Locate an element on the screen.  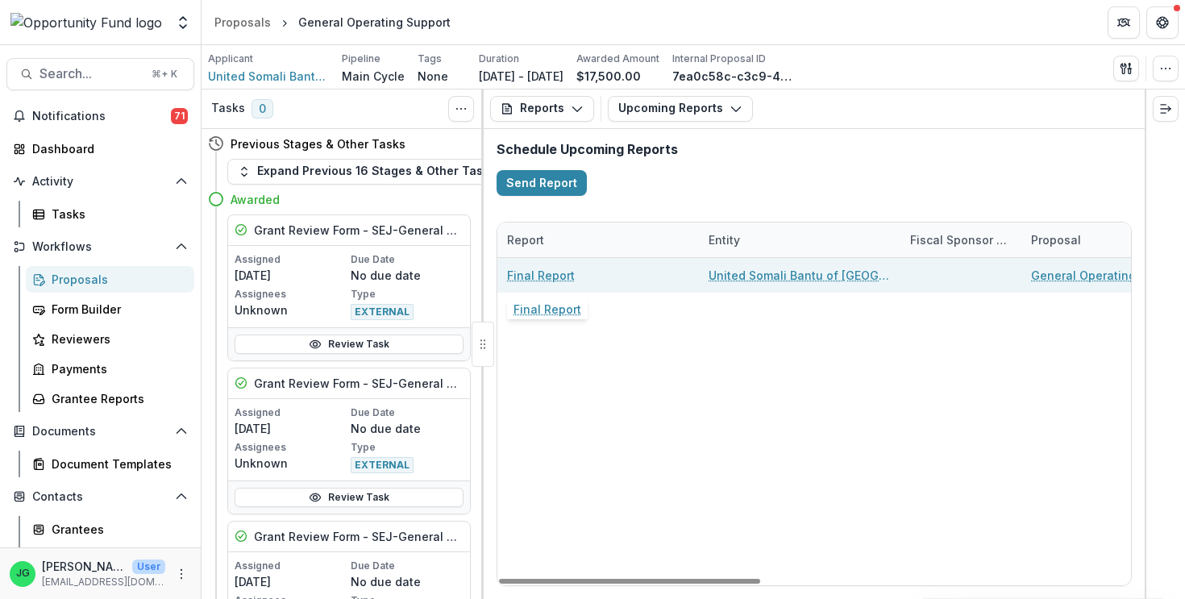
a: Grantee Reports is located at coordinates (110, 398).